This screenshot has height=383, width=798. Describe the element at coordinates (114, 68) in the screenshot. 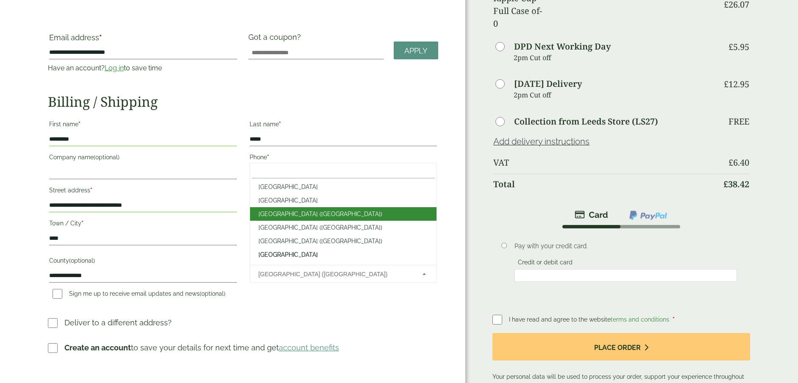

I see `a: Log in` at that location.